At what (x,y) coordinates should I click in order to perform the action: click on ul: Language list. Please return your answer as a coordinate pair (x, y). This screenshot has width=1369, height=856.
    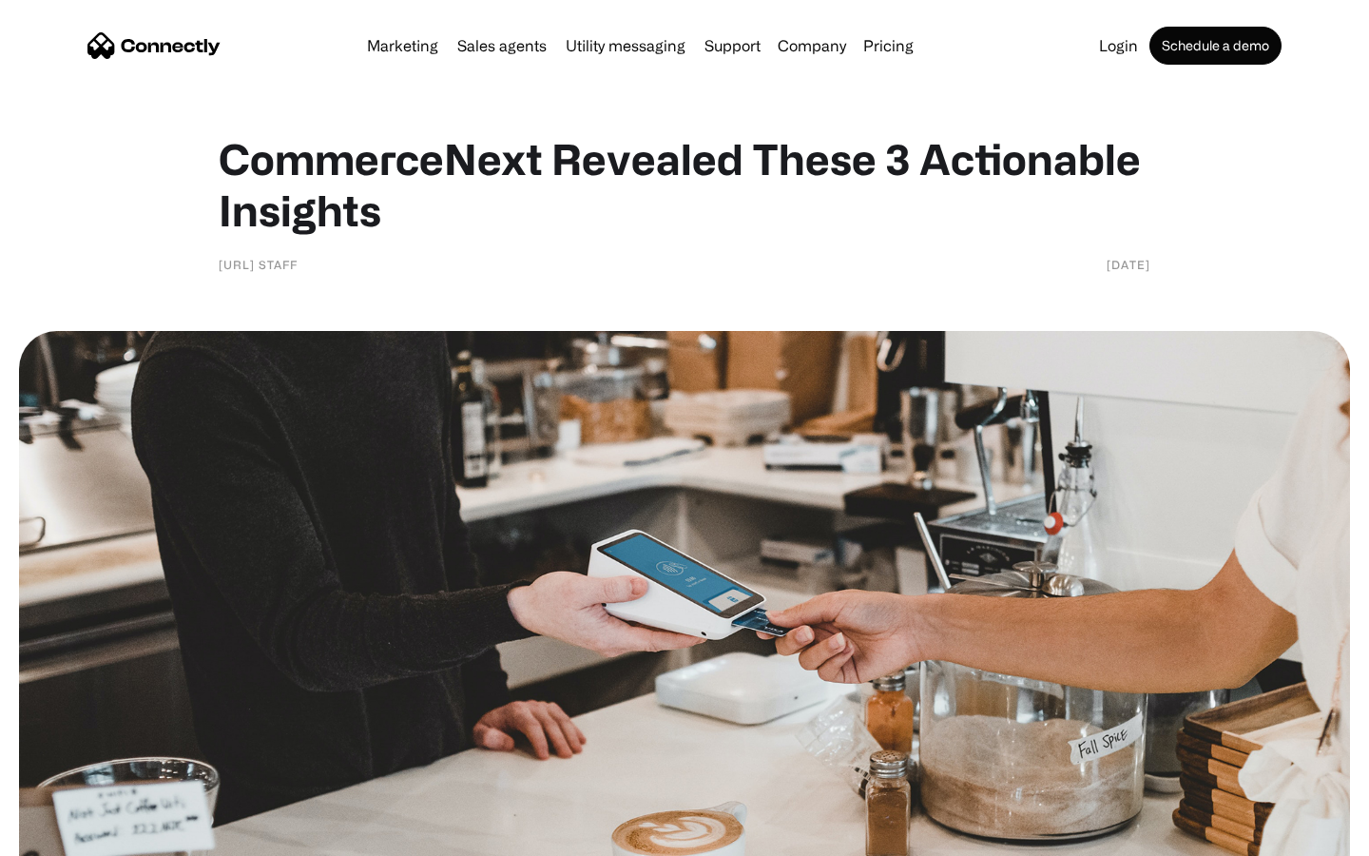
    Looking at the image, I should click on (76, 836).